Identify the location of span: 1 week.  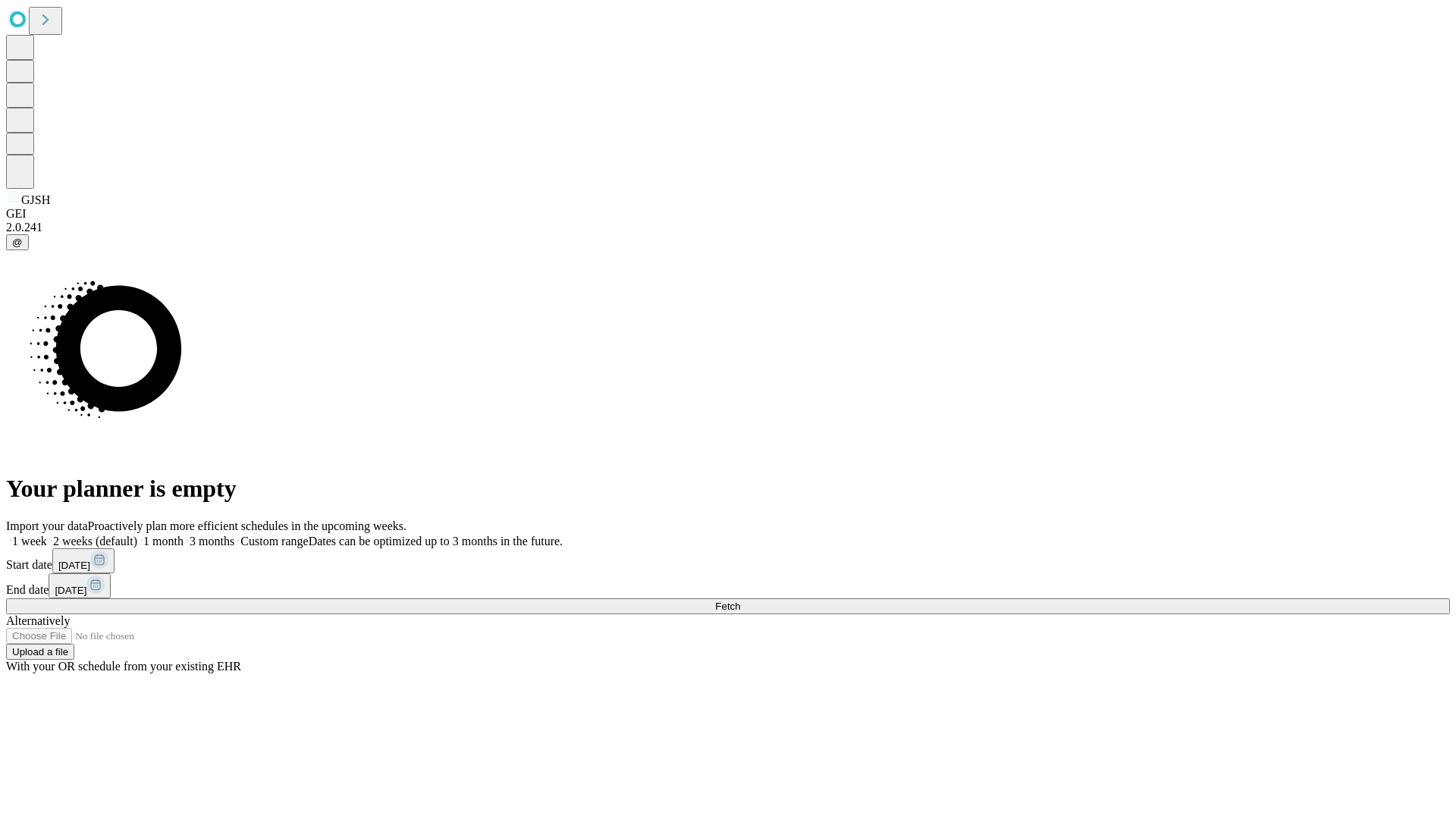
(30, 540).